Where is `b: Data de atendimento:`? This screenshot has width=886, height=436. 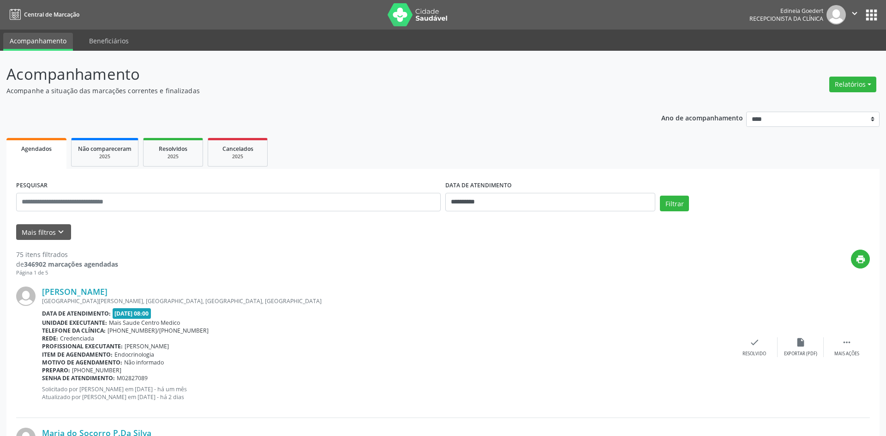 b: Data de atendimento: is located at coordinates (76, 313).